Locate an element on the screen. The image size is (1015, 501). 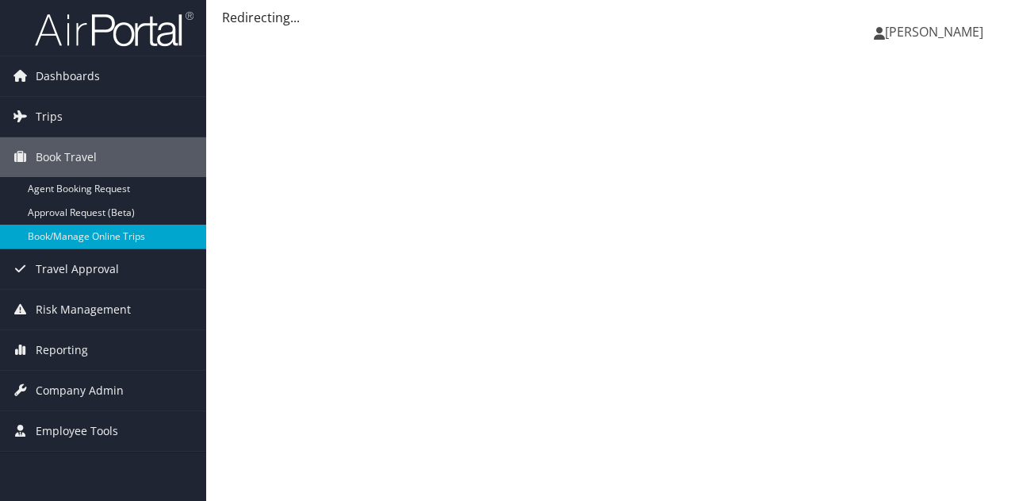
img: airportal-logo.png is located at coordinates (114, 29).